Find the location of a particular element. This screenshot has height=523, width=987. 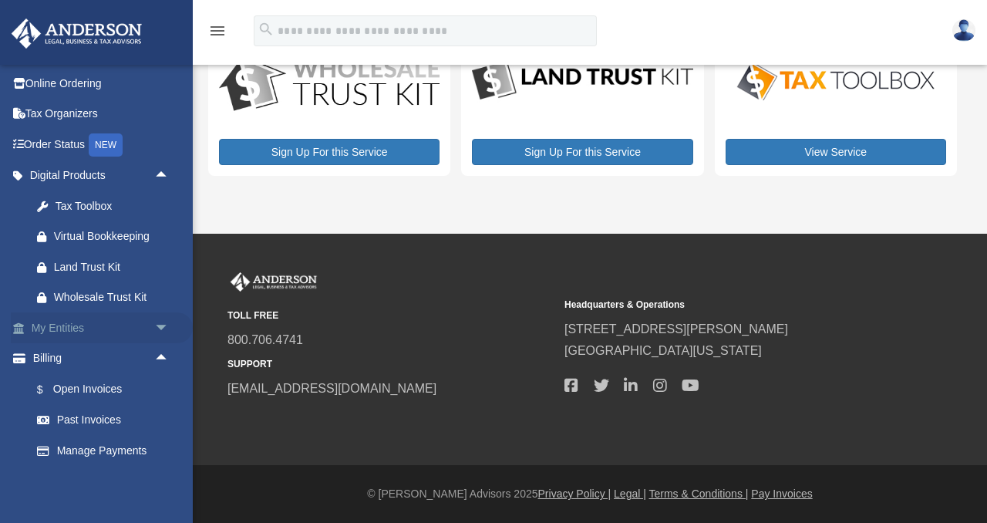

span: arrow_drop_down is located at coordinates (170, 328).